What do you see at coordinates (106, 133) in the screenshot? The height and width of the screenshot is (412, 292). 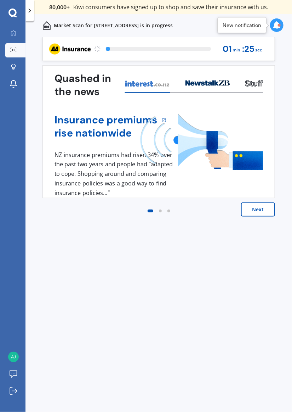 I see `h4: rise nationwide` at bounding box center [106, 133].